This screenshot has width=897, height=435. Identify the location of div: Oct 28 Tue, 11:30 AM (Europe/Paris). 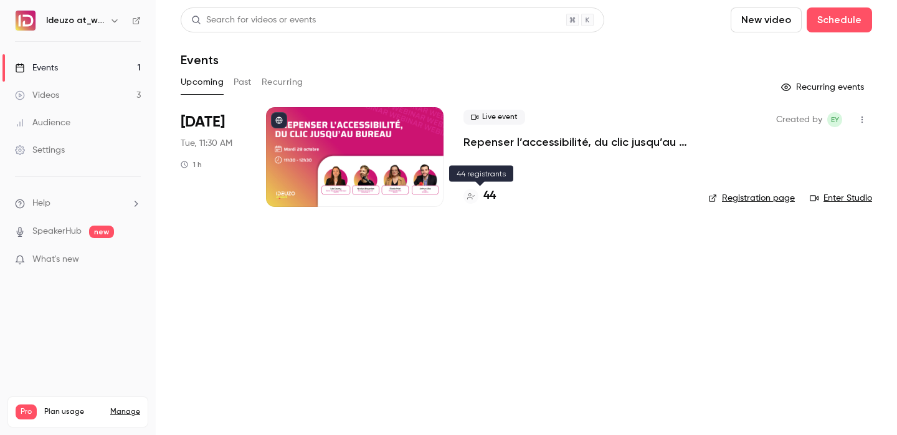
(213, 157).